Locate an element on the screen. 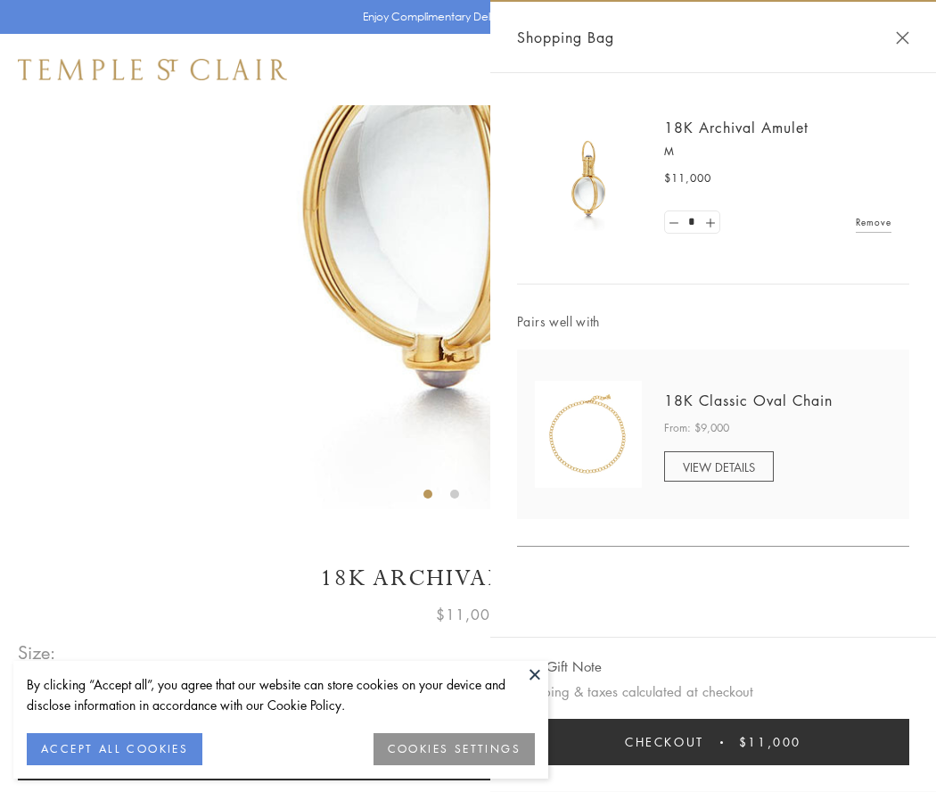 This screenshot has width=936, height=792. div: By clicking “Accept all”, you agree that our website can store cookies on your device and disclos... is located at coordinates (281, 695).